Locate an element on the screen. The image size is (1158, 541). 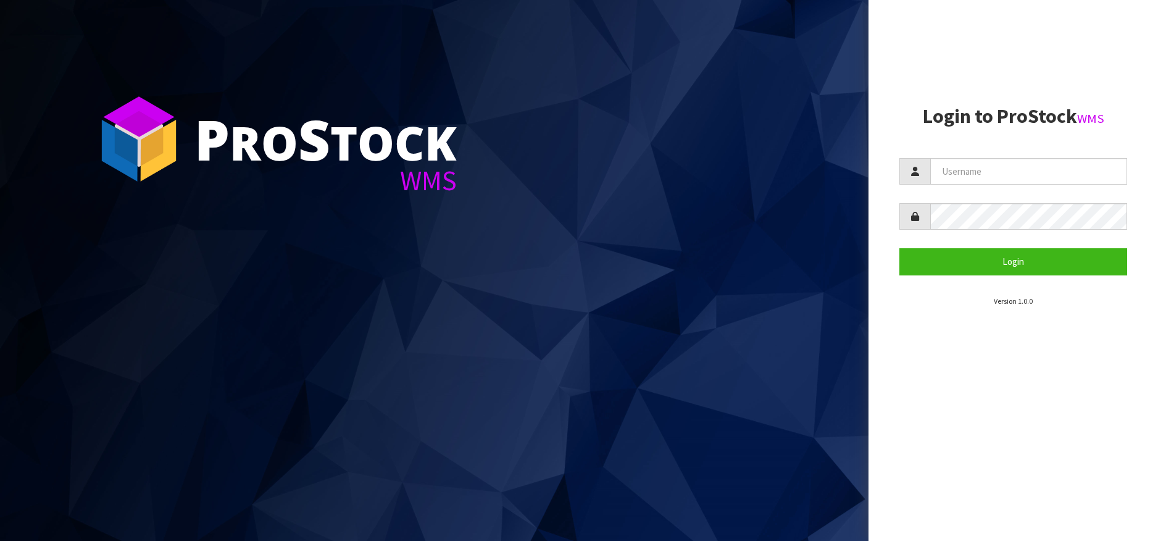
button: Login is located at coordinates (1013, 261).